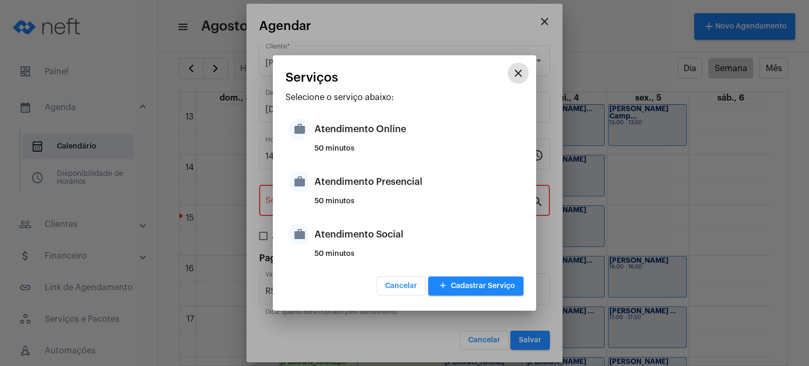 The height and width of the screenshot is (366, 809). Describe the element at coordinates (518, 73) in the screenshot. I see `mat-icon: close` at that location.